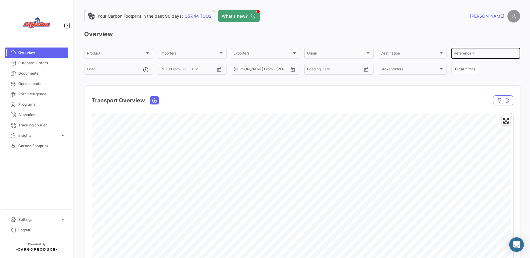  Describe the element at coordinates (37, 53) in the screenshot. I see `a: Overview` at that location.